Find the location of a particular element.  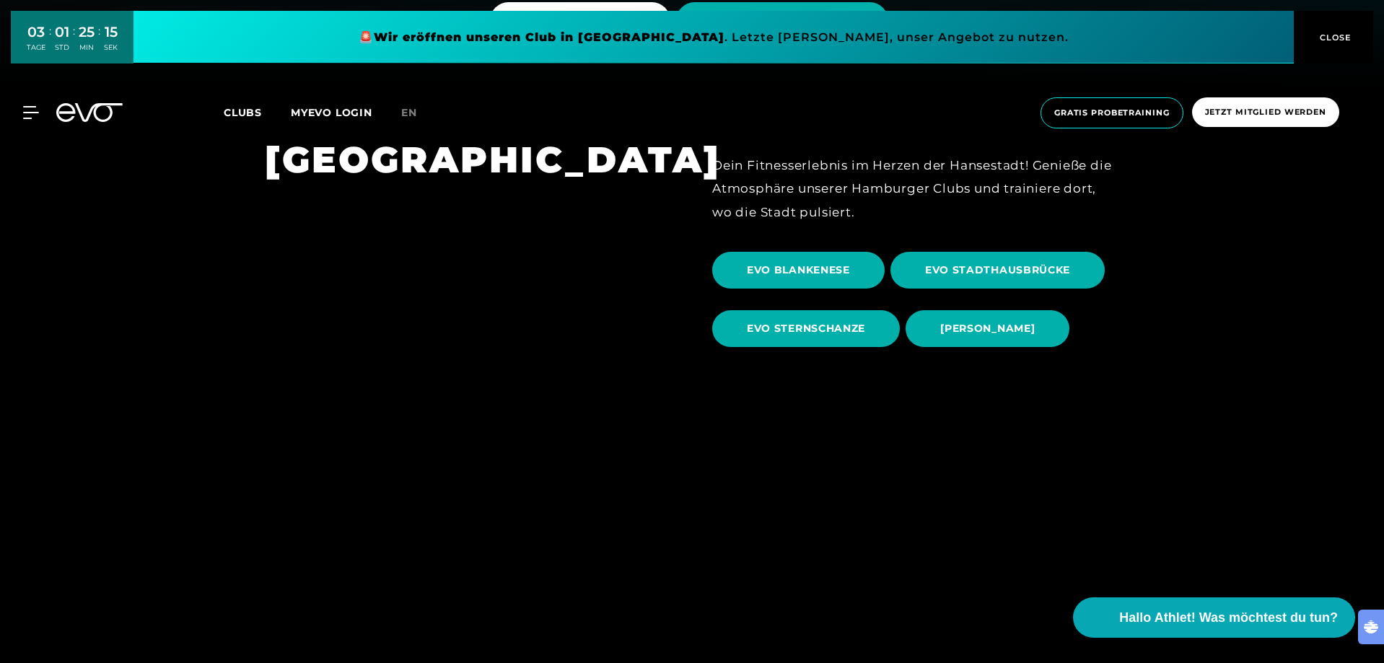

a: en is located at coordinates (418, 113).